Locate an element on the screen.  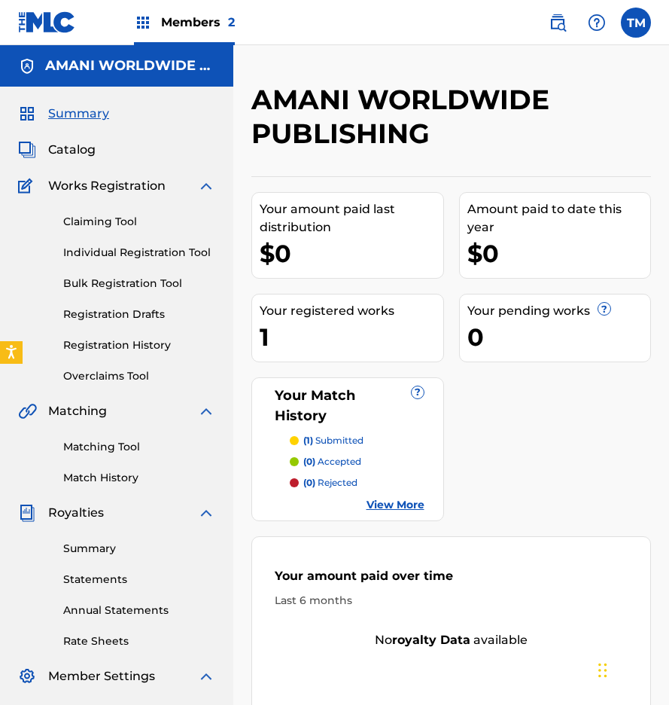
span: Member Settings is located at coordinates (102, 676).